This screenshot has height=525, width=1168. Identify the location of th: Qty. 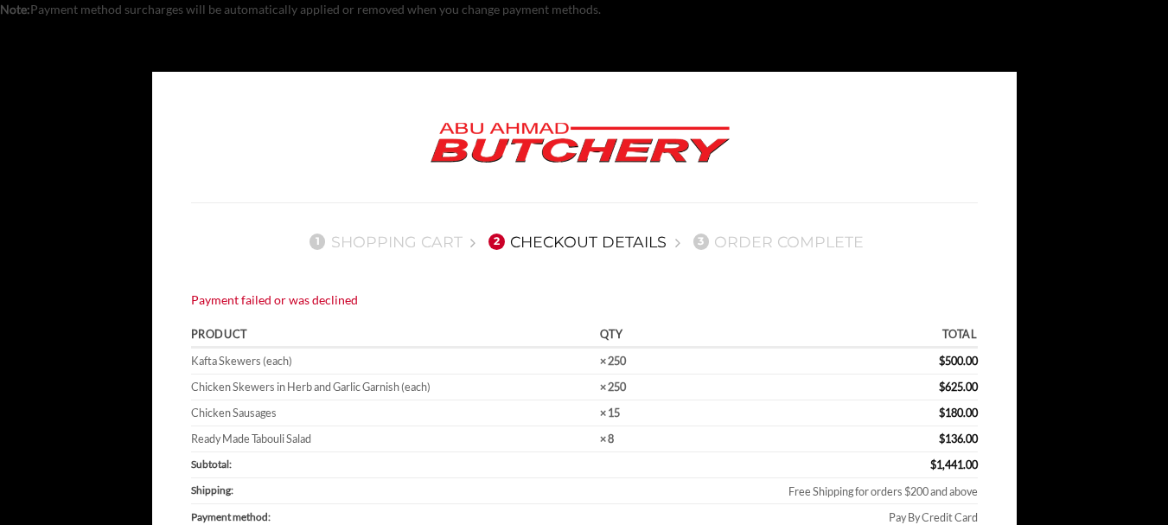
(625, 335).